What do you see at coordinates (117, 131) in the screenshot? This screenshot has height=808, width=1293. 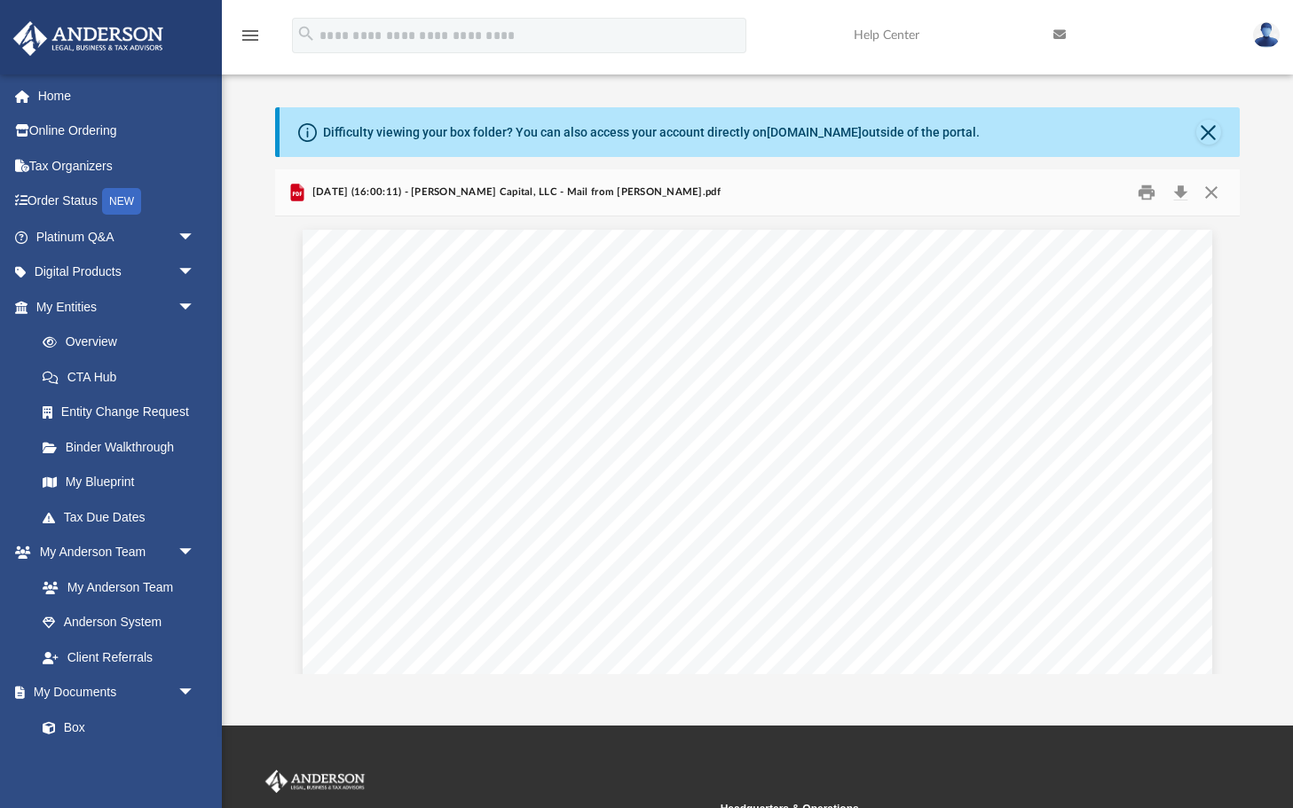 I see `a: Online Ordering` at bounding box center [117, 131].